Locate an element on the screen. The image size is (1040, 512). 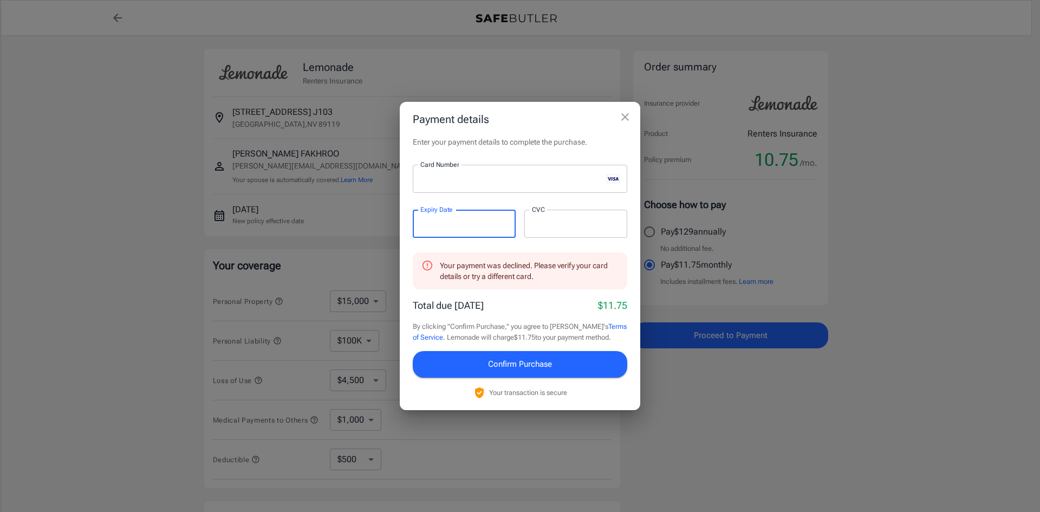
p: Enter your payment details to complete the purchase. is located at coordinates (520, 142).